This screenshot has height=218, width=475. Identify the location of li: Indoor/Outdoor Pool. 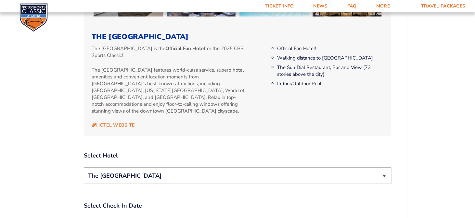
(330, 84).